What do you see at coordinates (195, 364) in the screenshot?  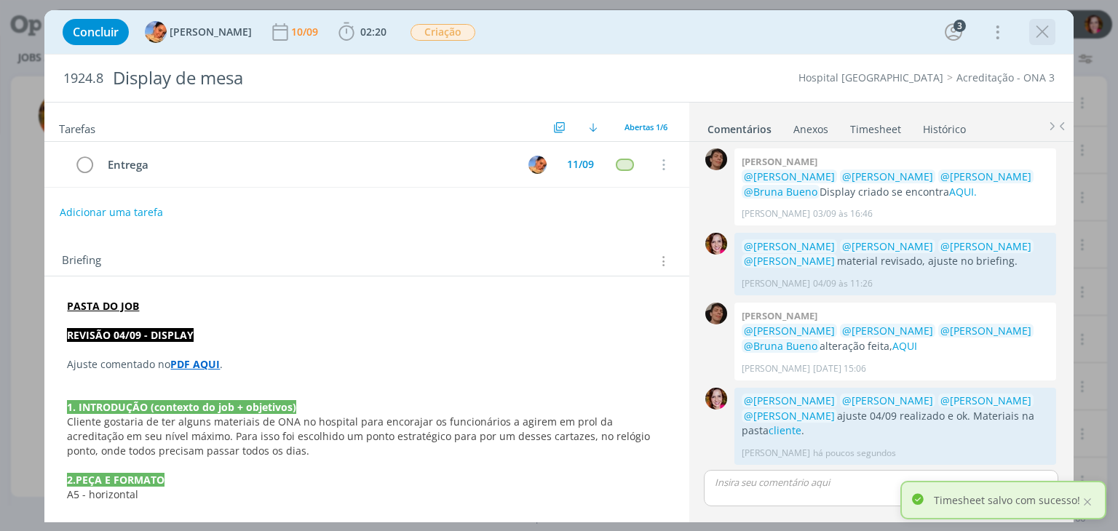 I see `strong: PDF AQUI` at bounding box center [195, 364].